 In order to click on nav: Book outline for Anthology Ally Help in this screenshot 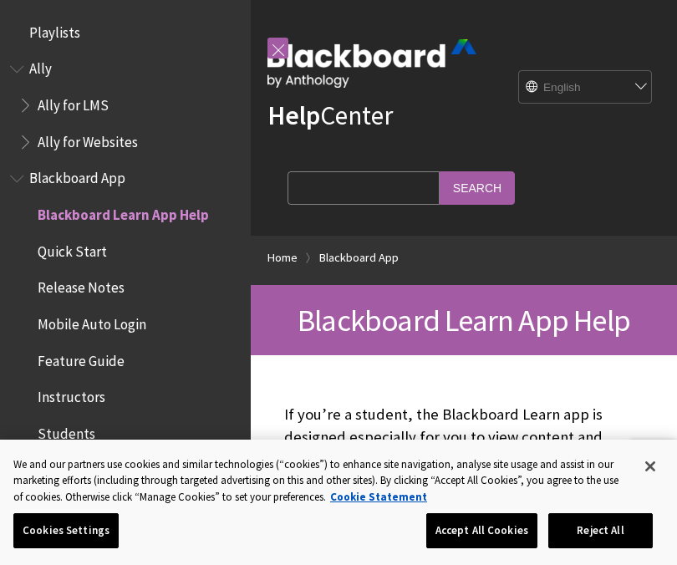, I will do `click(125, 105)`.